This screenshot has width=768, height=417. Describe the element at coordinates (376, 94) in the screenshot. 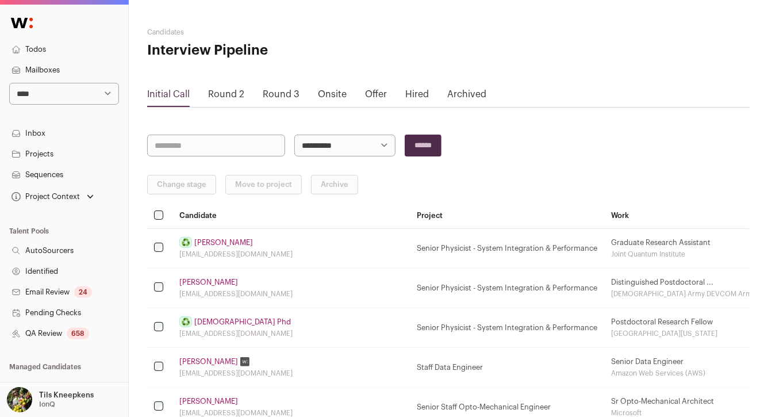

I see `a: Offer` at that location.